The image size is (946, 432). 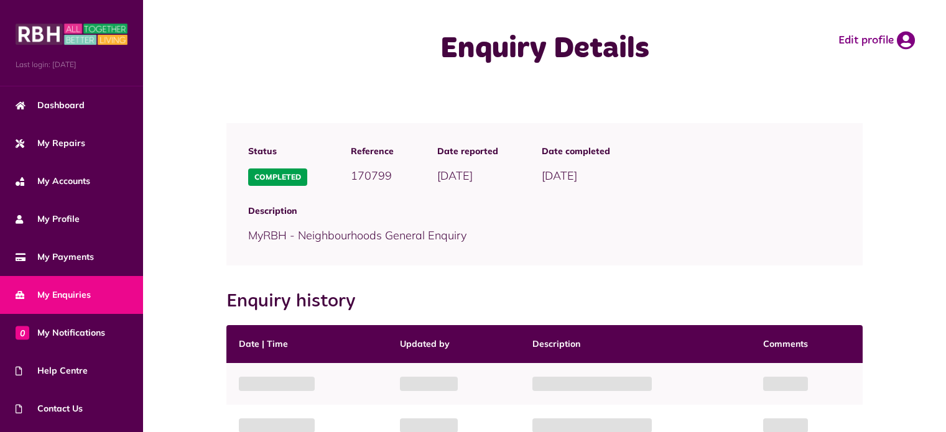 I want to click on span: Completed, so click(x=277, y=177).